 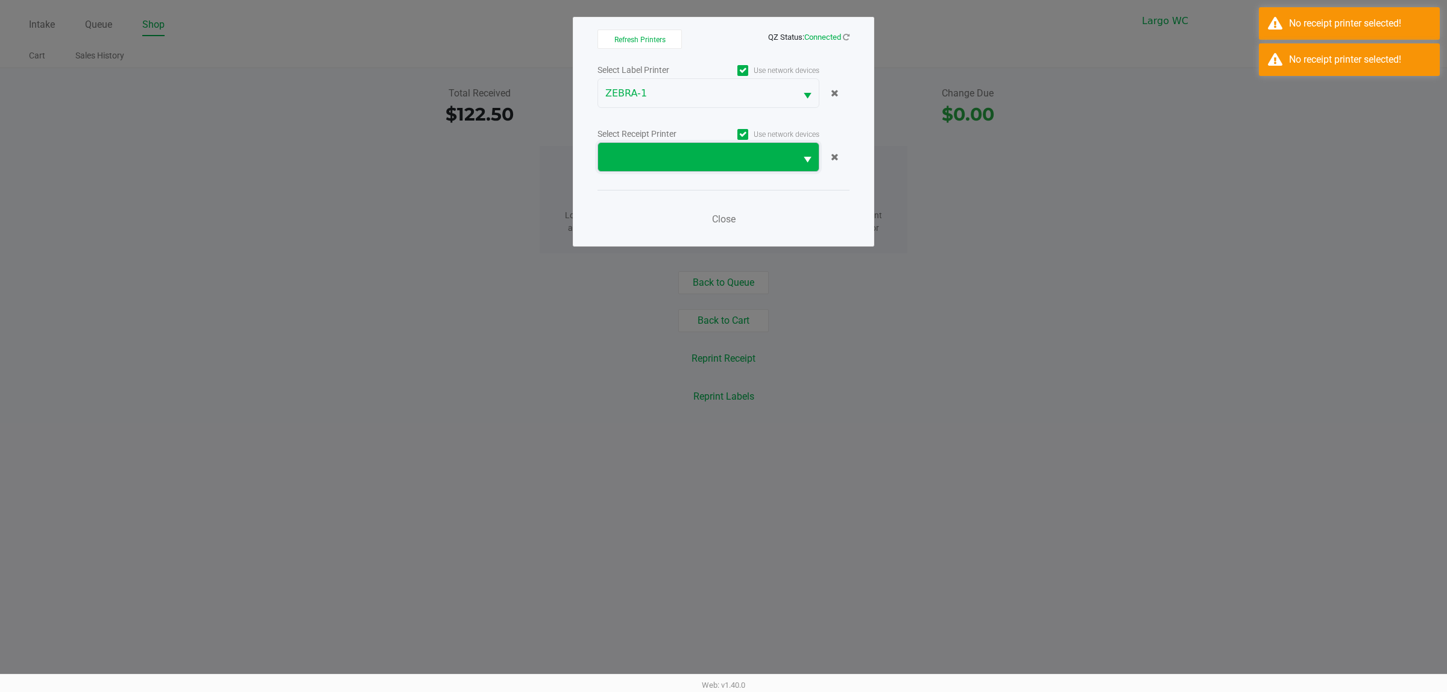 I want to click on div: Select Label Printer, so click(x=653, y=70).